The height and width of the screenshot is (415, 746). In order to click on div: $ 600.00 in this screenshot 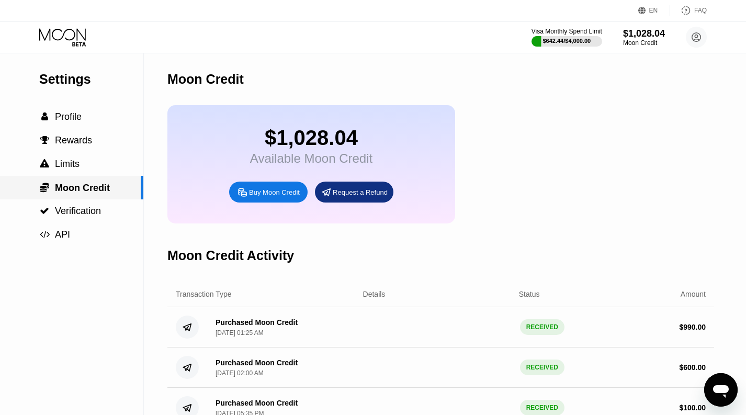, I will do `click(692, 367)`.